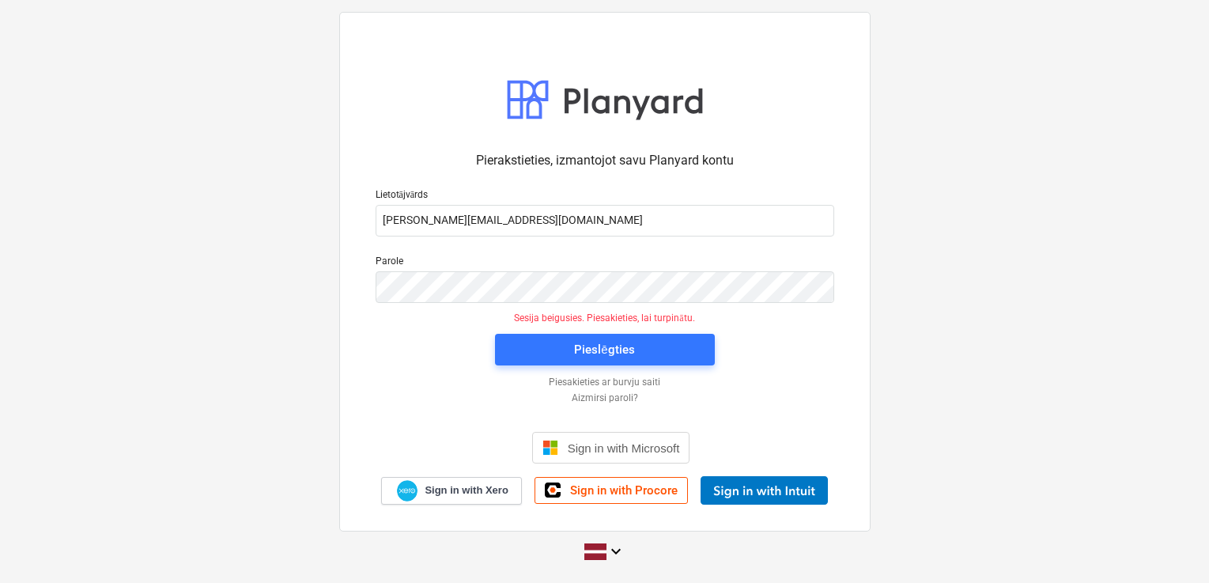  What do you see at coordinates (604, 350) in the screenshot?
I see `div: Pieslēgties` at bounding box center [604, 350].